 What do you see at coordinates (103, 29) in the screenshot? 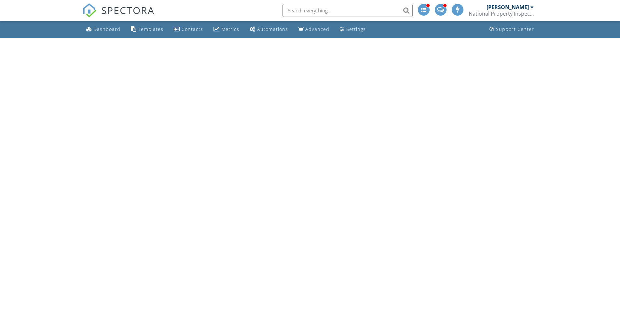
I see `a: Dashboard` at bounding box center [103, 29].